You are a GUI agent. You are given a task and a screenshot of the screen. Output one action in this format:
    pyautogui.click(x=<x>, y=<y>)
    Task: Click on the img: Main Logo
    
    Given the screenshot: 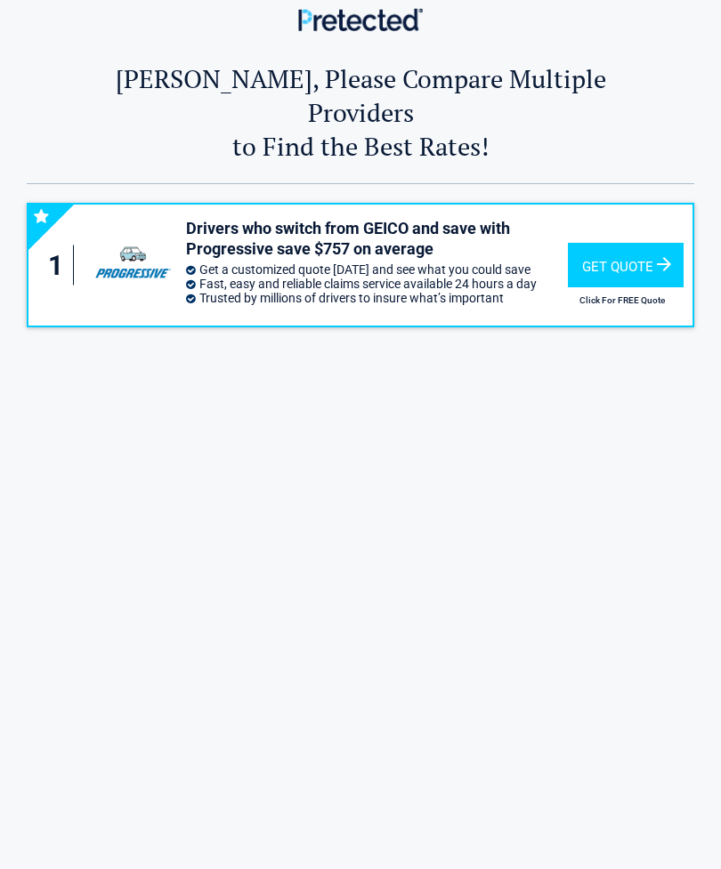 What is the action you would take?
    pyautogui.click(x=360, y=19)
    